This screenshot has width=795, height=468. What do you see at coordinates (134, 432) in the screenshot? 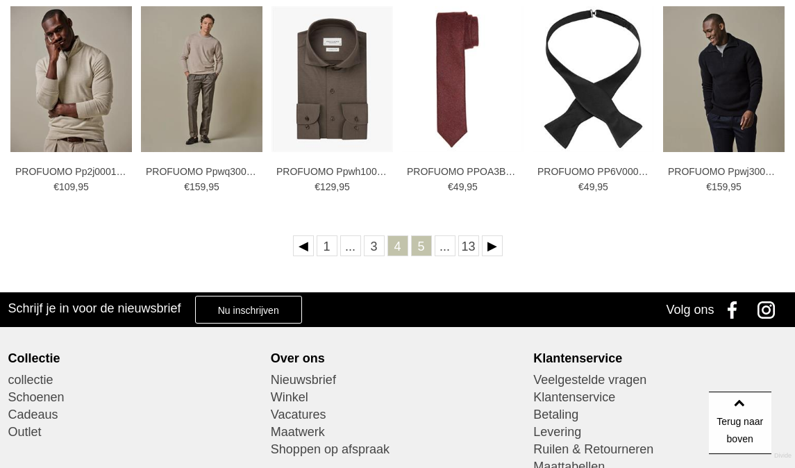
I see `a: Outlet` at bounding box center [134, 432].